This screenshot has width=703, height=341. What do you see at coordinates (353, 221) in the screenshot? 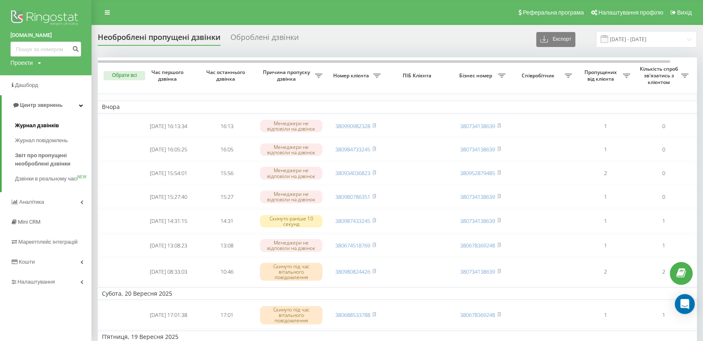
I see `a: 380987433245` at bounding box center [353, 221].